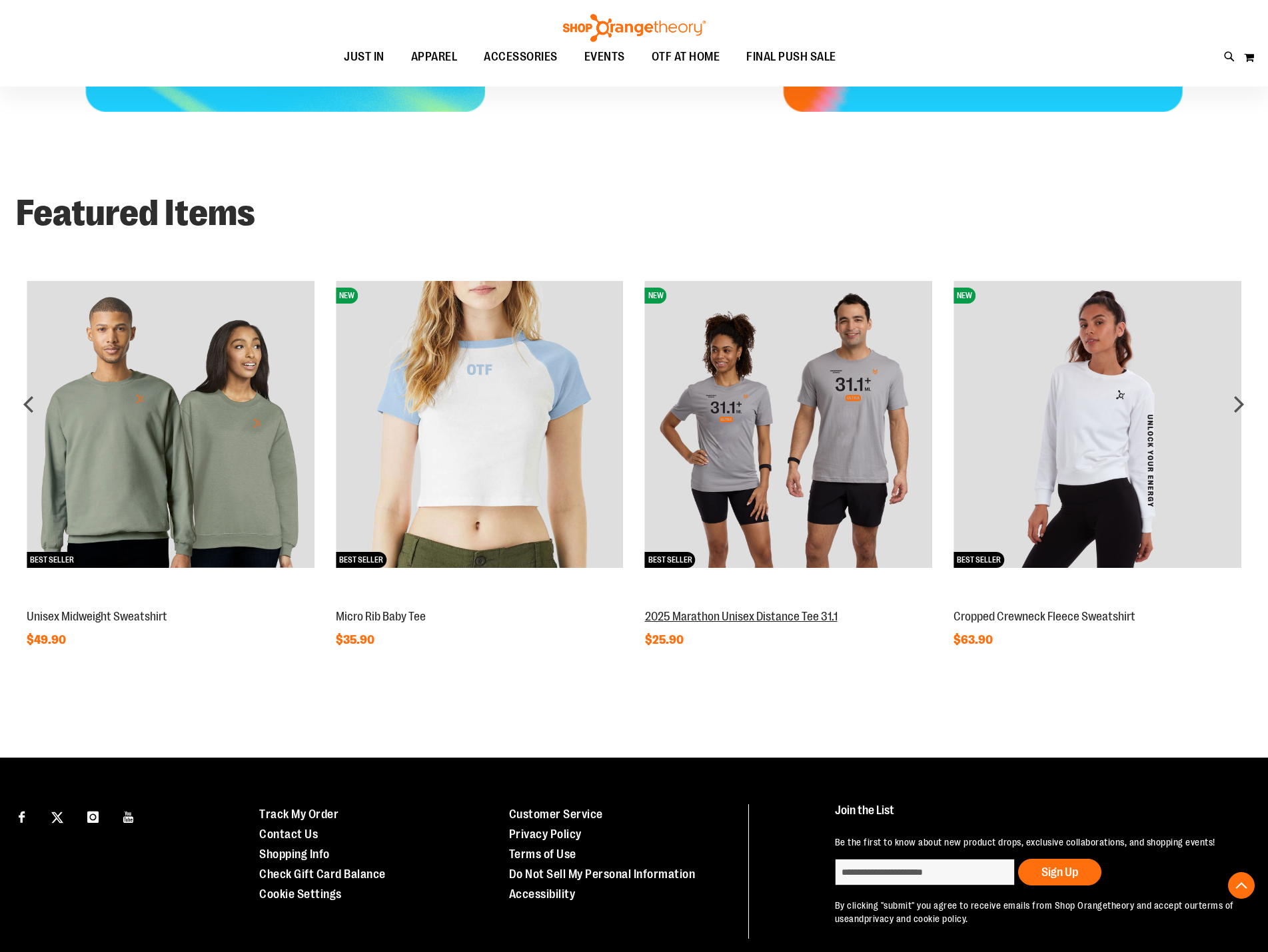  Describe the element at coordinates (604, 57) in the screenshot. I see `span: EVENTS` at that location.